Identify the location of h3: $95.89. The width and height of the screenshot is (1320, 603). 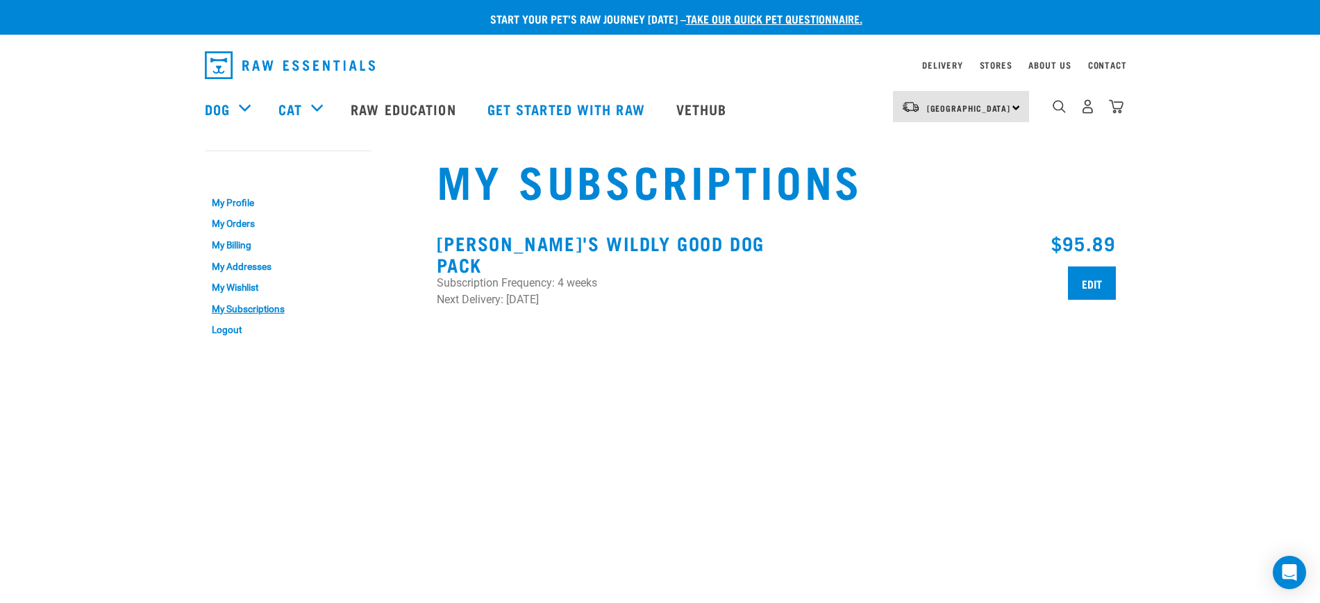
(950, 243).